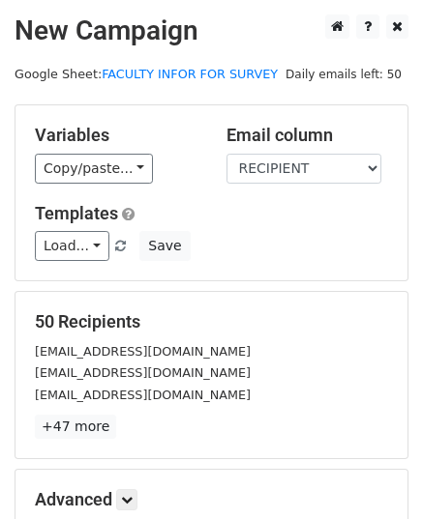  I want to click on button: Save, so click(164, 246).